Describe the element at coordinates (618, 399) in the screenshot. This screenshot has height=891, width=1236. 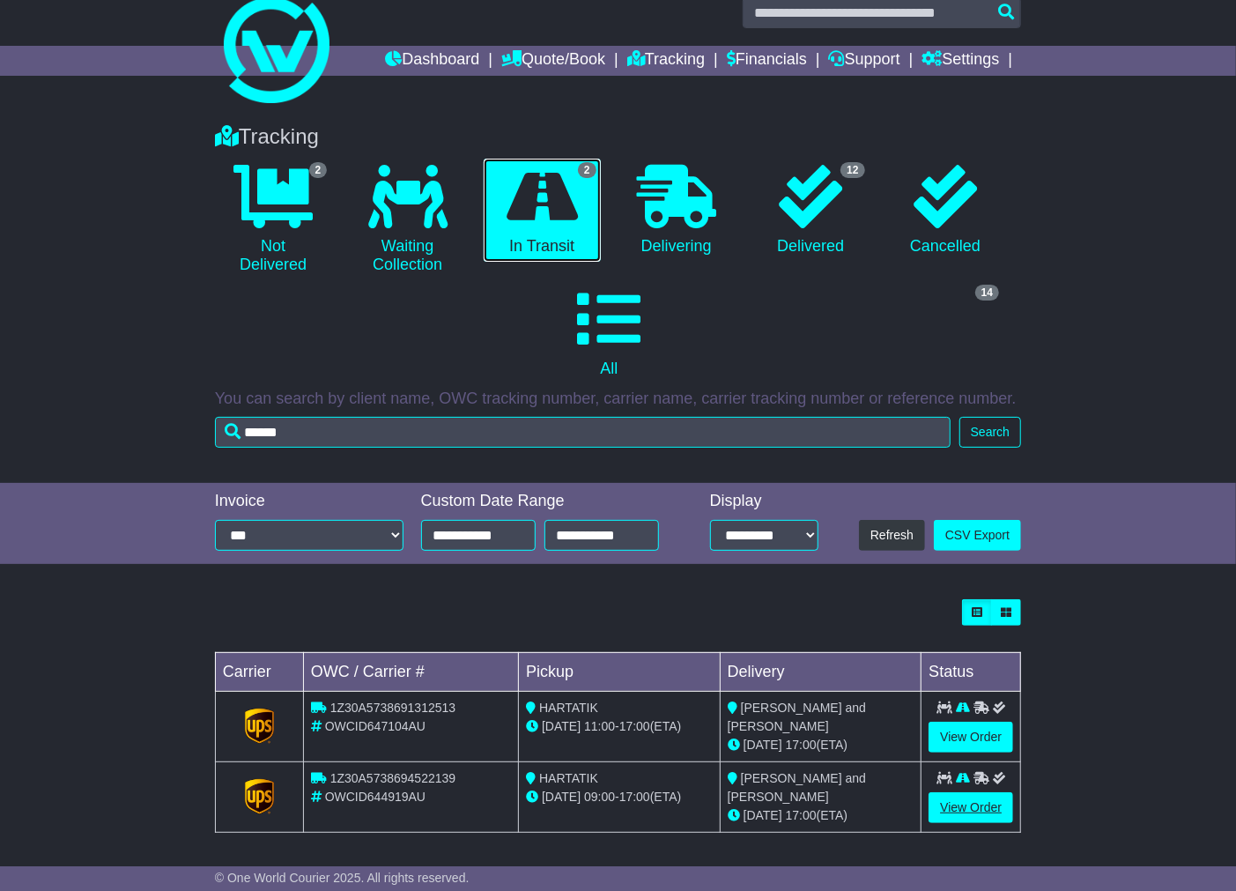
I see `p: You can search by client name, OWC tracking number, carrier name, carrier tracking number or refe...` at that location.